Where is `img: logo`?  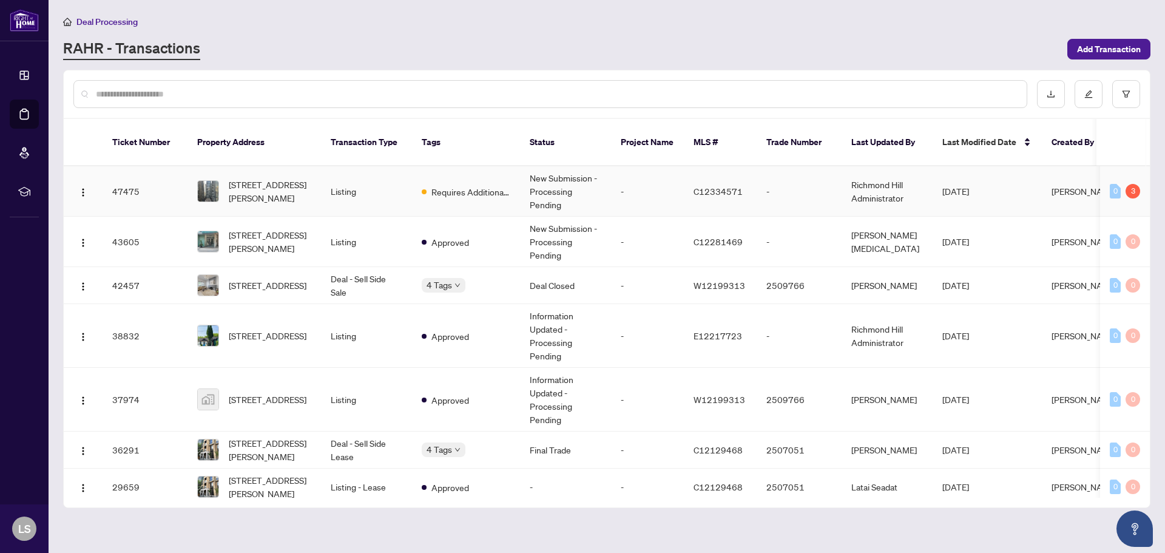
img: logo is located at coordinates (24, 20).